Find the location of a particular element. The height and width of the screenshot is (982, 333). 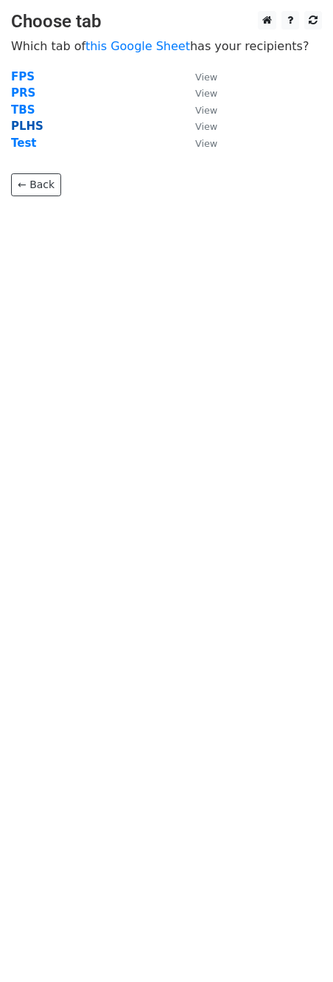

a: ← Back is located at coordinates (36, 184).